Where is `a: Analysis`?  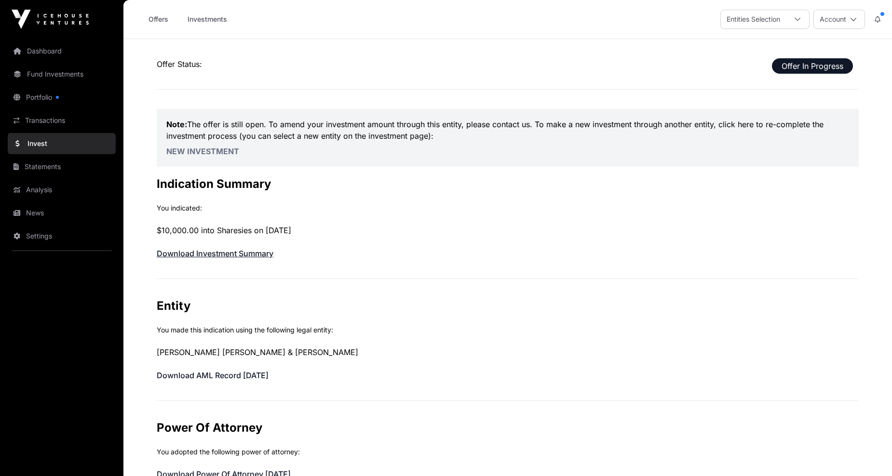 a: Analysis is located at coordinates (62, 190).